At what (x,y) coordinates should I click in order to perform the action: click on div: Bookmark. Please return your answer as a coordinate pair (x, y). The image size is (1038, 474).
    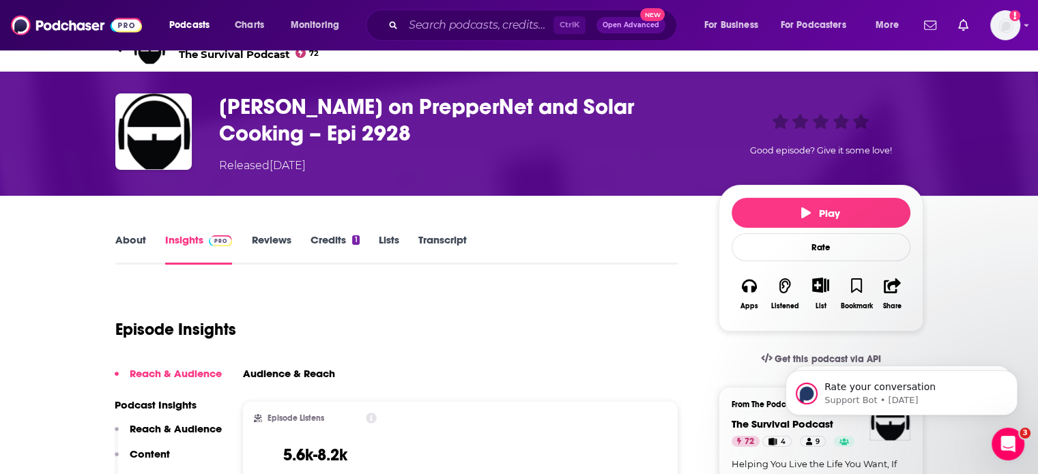
    Looking at the image, I should click on (855, 306).